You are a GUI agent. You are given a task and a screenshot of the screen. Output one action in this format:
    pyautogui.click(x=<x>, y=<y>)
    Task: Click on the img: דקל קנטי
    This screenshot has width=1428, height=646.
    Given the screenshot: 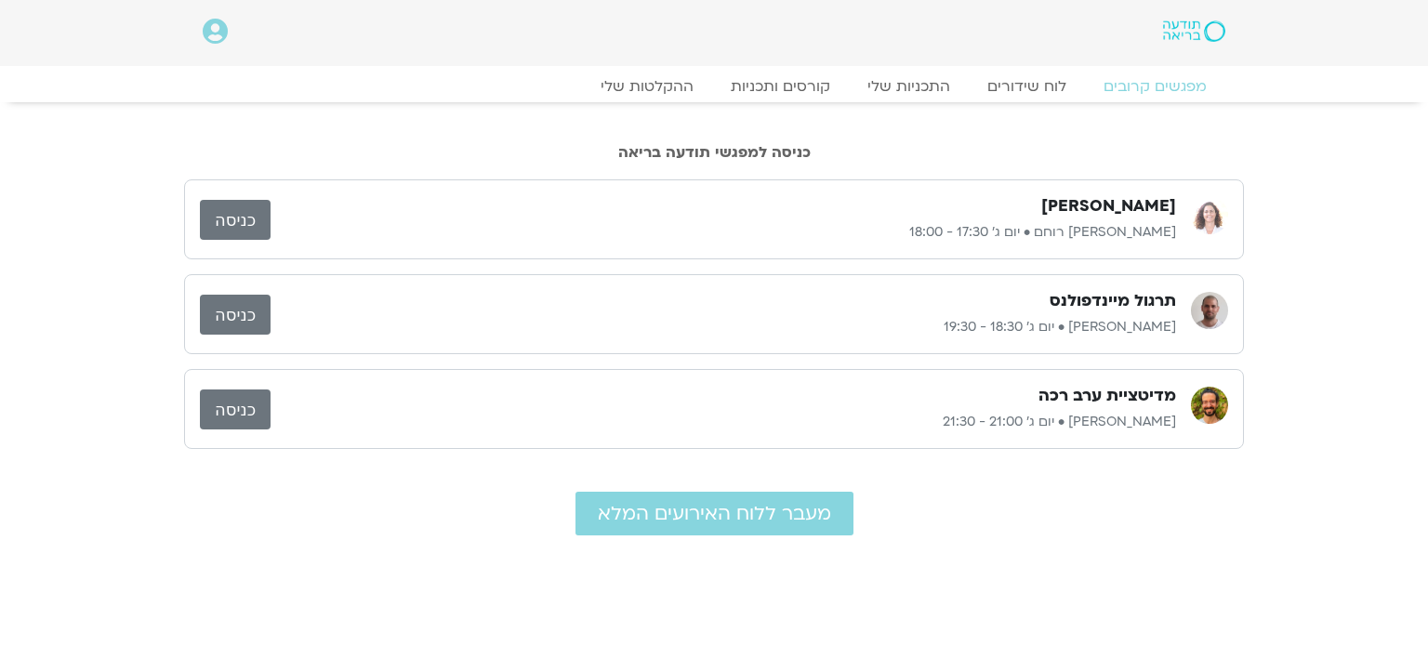 What is the action you would take?
    pyautogui.click(x=1209, y=310)
    